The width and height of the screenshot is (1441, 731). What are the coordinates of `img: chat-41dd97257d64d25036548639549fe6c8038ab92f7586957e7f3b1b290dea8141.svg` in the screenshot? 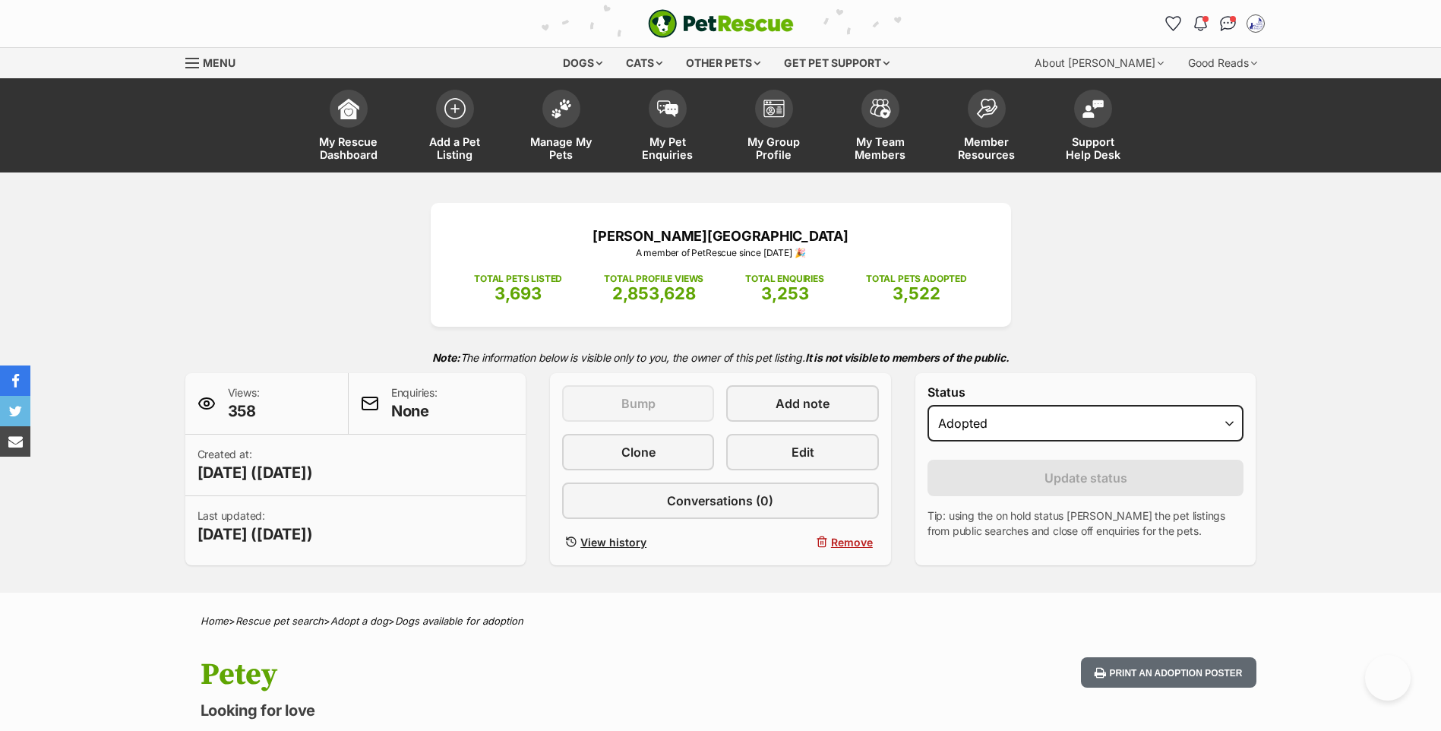 It's located at (1227, 24).